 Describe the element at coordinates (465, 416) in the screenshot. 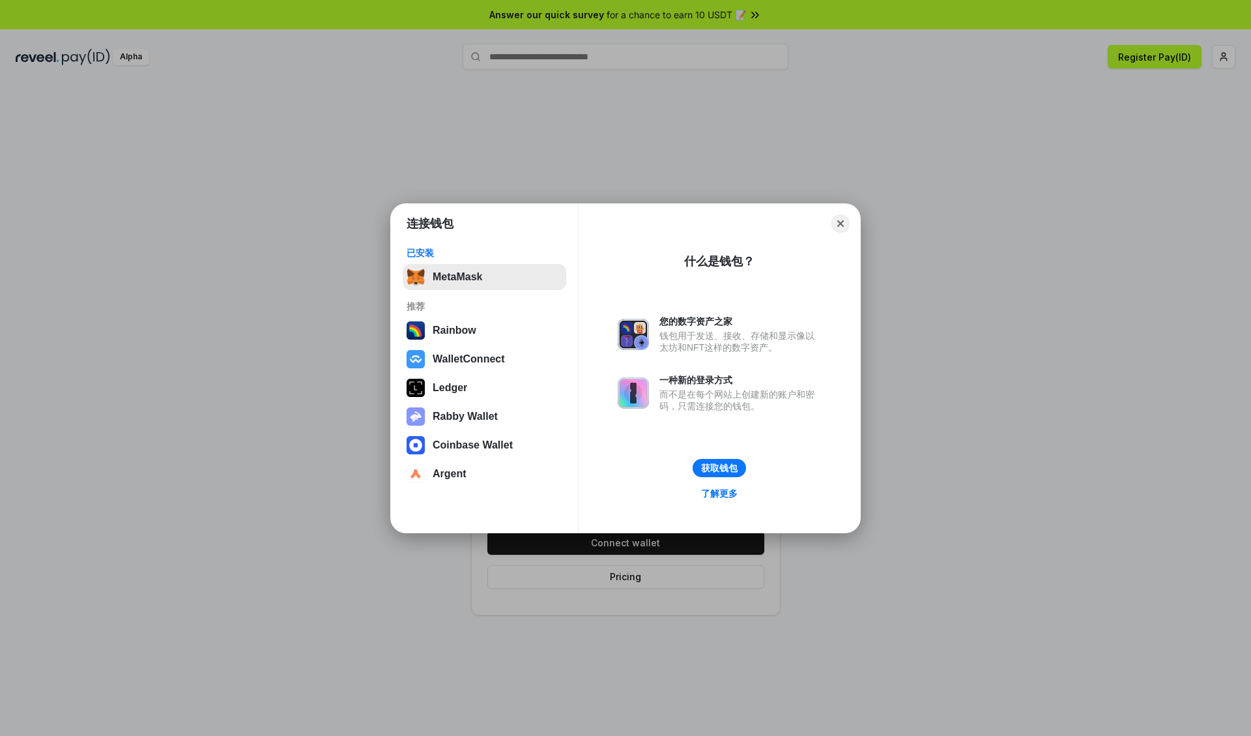

I see `div: Rabby Wallet` at that location.